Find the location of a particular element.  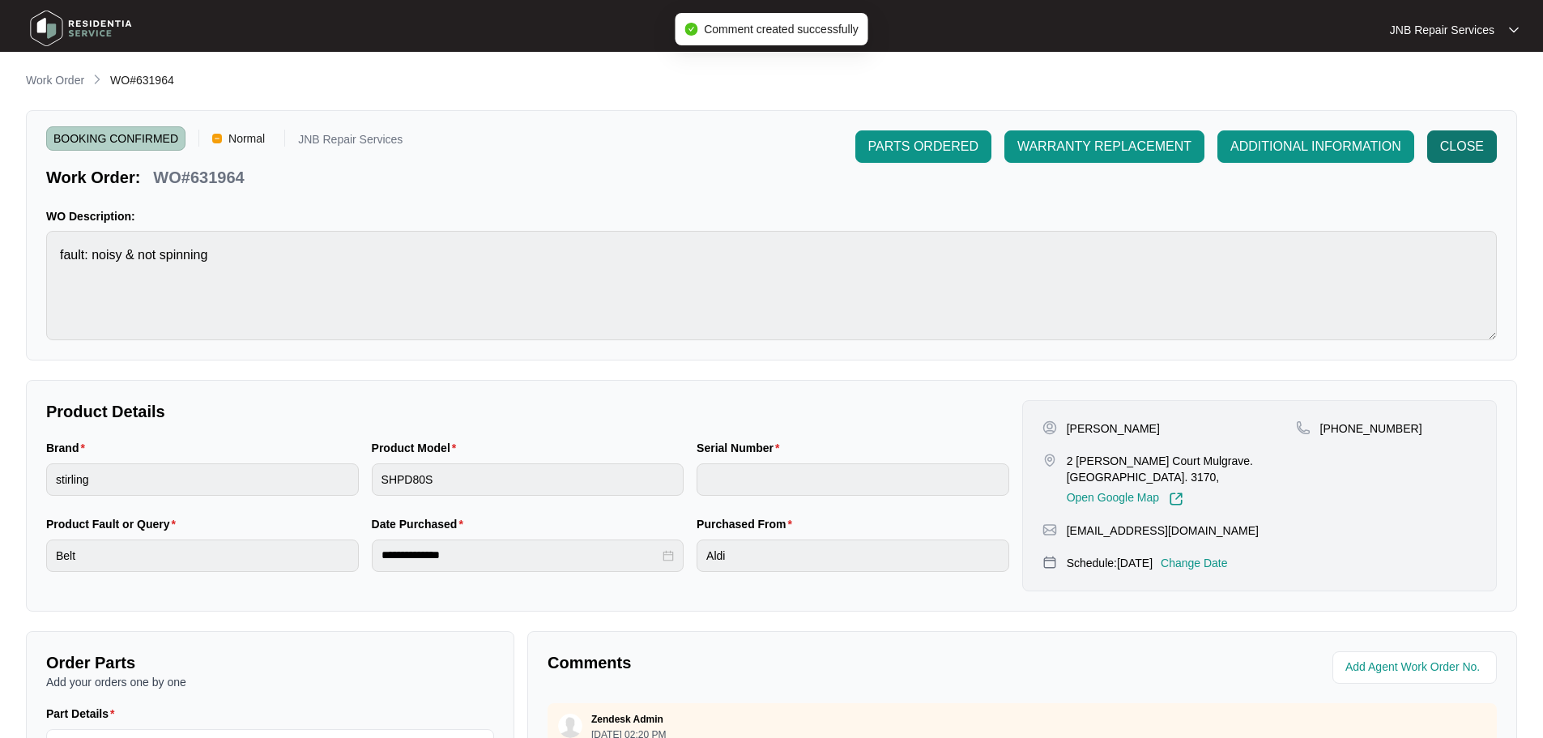

p: Product Details is located at coordinates (527, 411).